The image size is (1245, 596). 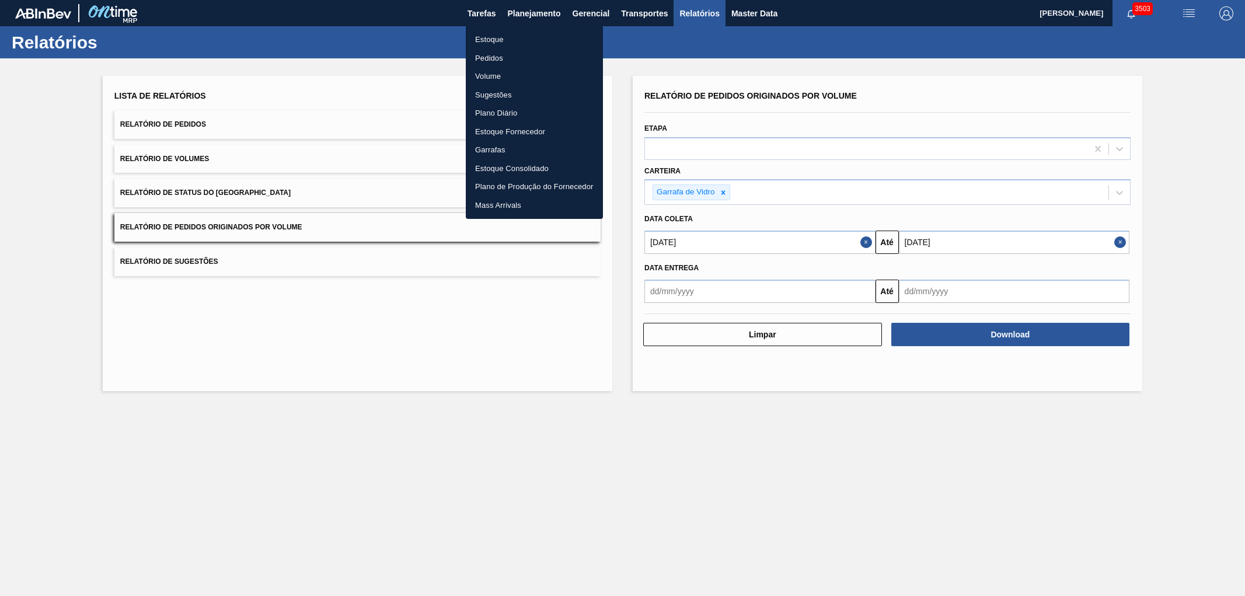 What do you see at coordinates (534, 132) in the screenshot?
I see `li: Estoque Fornecedor` at bounding box center [534, 132].